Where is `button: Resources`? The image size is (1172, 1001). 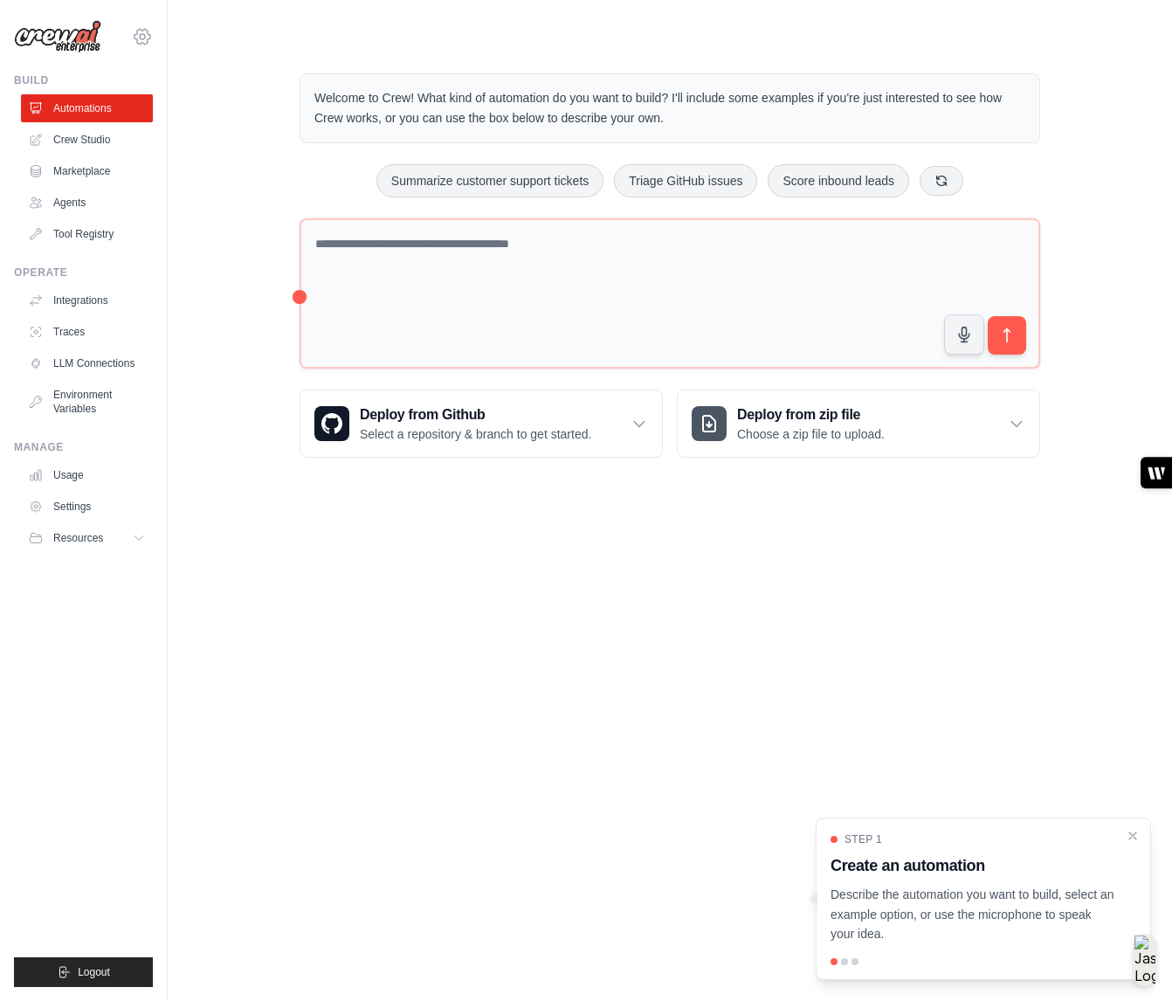
button: Resources is located at coordinates (86, 538).